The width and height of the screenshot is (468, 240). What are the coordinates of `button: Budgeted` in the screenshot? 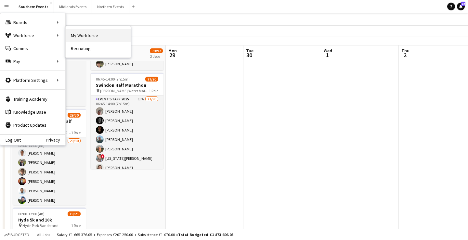 It's located at (17, 235).